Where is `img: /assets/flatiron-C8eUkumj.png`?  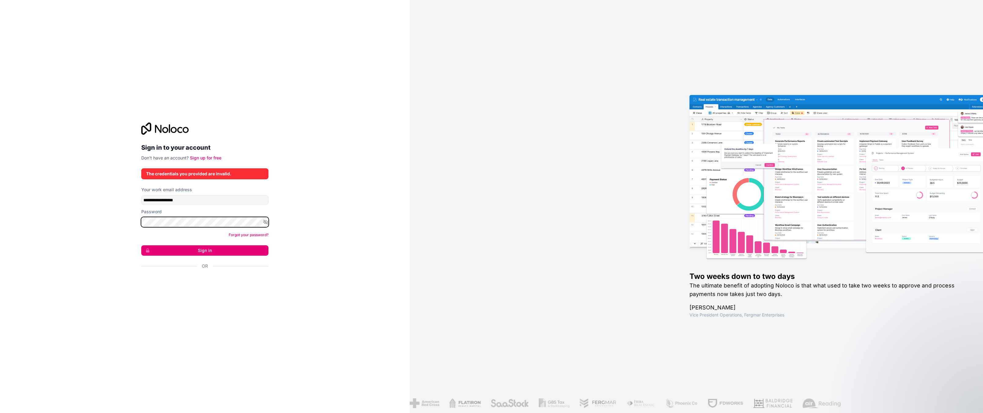
img: /assets/flatiron-C8eUkumj.png is located at coordinates (464, 403).